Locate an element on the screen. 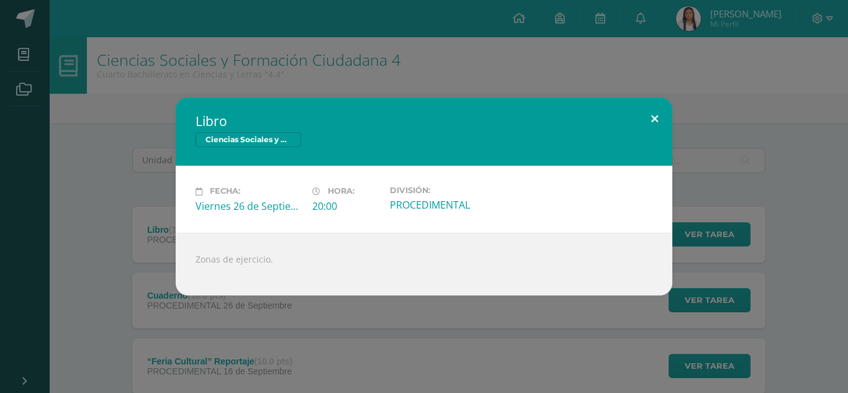 The width and height of the screenshot is (848, 393). span: Fecha: is located at coordinates (225, 191).